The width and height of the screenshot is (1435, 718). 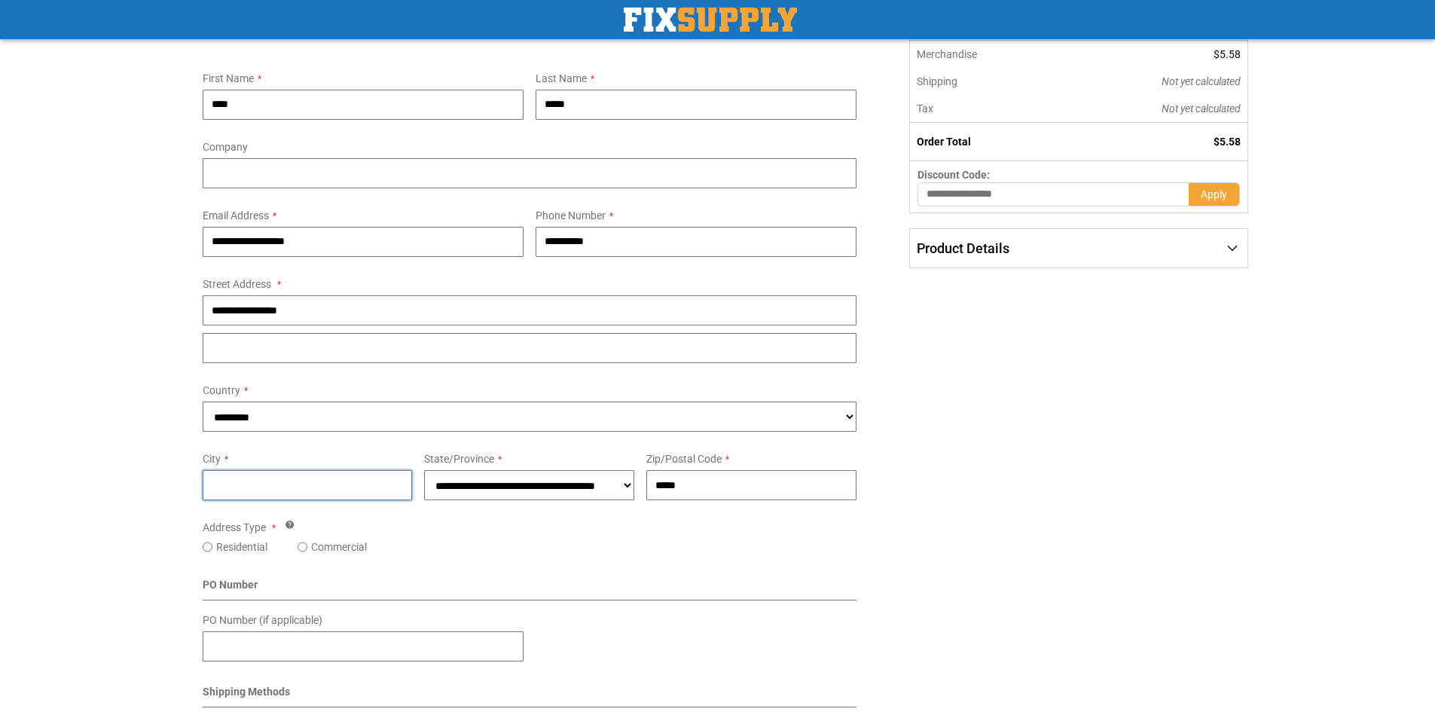 What do you see at coordinates (954, 175) in the screenshot?
I see `span: Discount Code:` at bounding box center [954, 175].